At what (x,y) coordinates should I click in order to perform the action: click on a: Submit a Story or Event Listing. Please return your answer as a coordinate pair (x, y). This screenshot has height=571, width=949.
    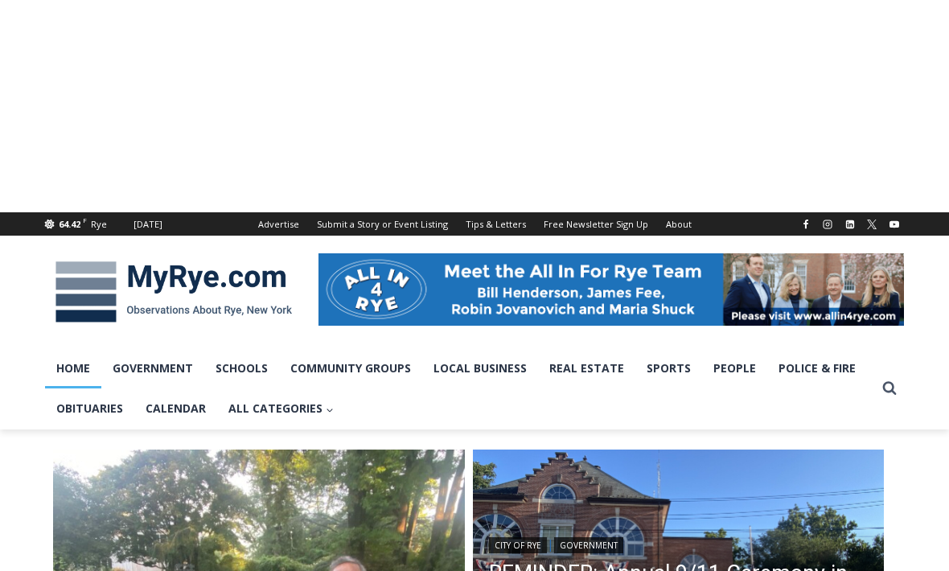
    Looking at the image, I should click on (382, 224).